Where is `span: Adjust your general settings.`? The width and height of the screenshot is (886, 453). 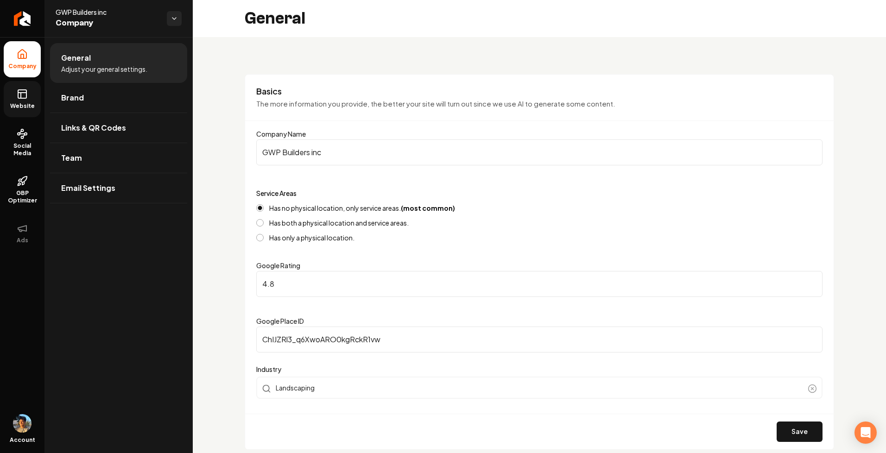
span: Adjust your general settings. is located at coordinates (104, 69).